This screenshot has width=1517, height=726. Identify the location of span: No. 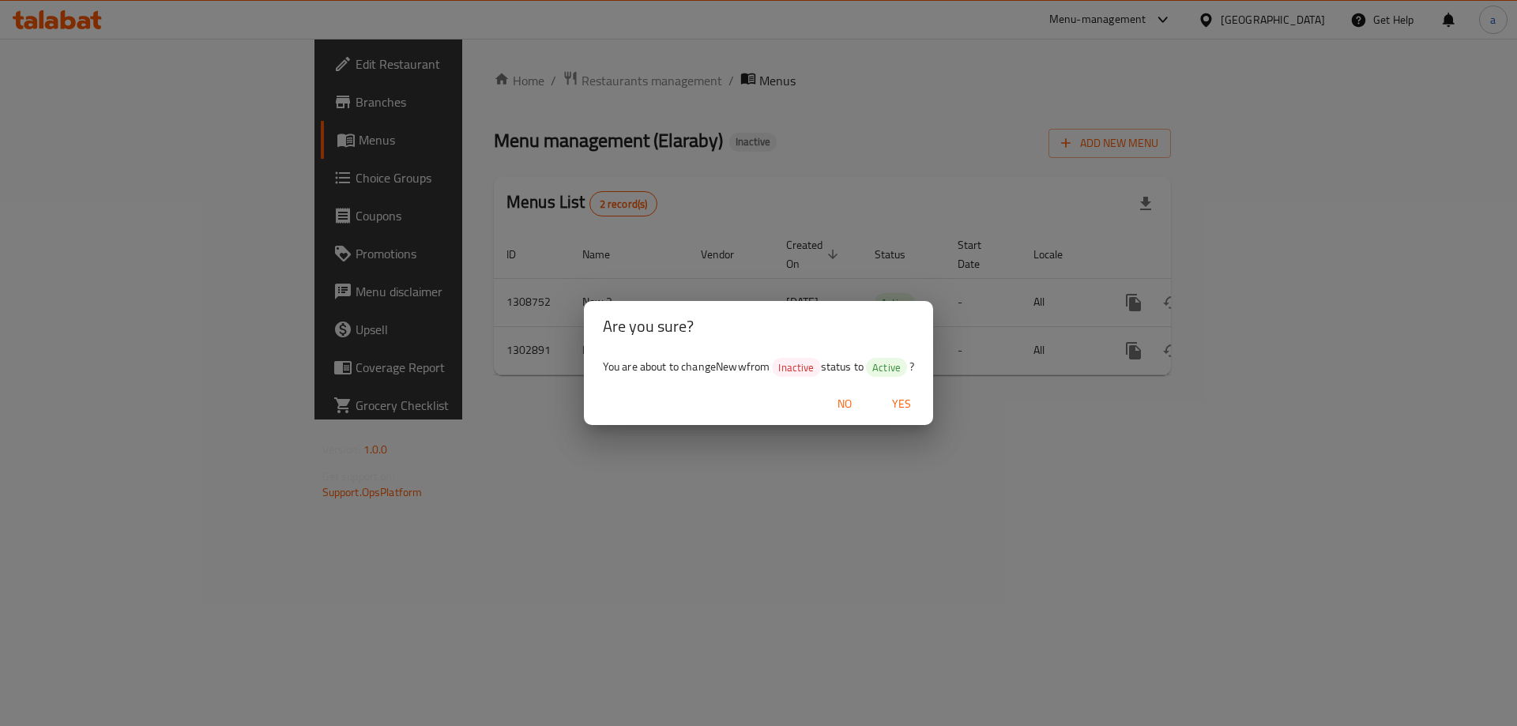
(845, 404).